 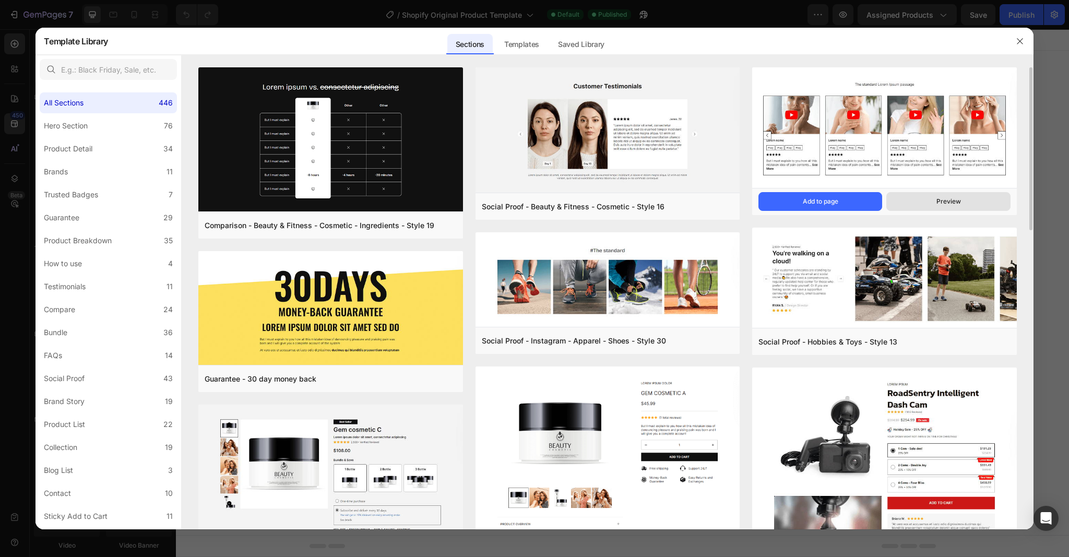 I want to click on div: 43, so click(x=168, y=378).